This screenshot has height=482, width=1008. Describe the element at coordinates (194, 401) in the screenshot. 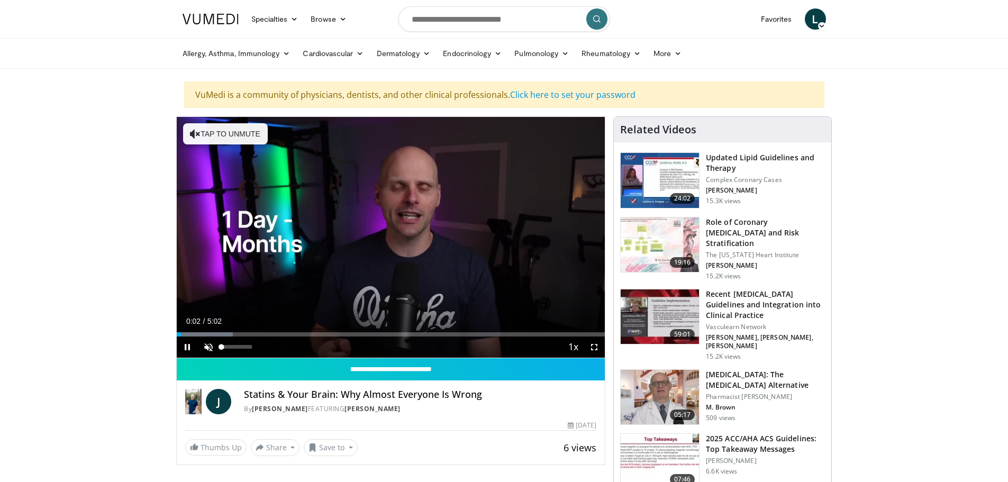

I see `img: Dr. Jordan Rennicke` at that location.